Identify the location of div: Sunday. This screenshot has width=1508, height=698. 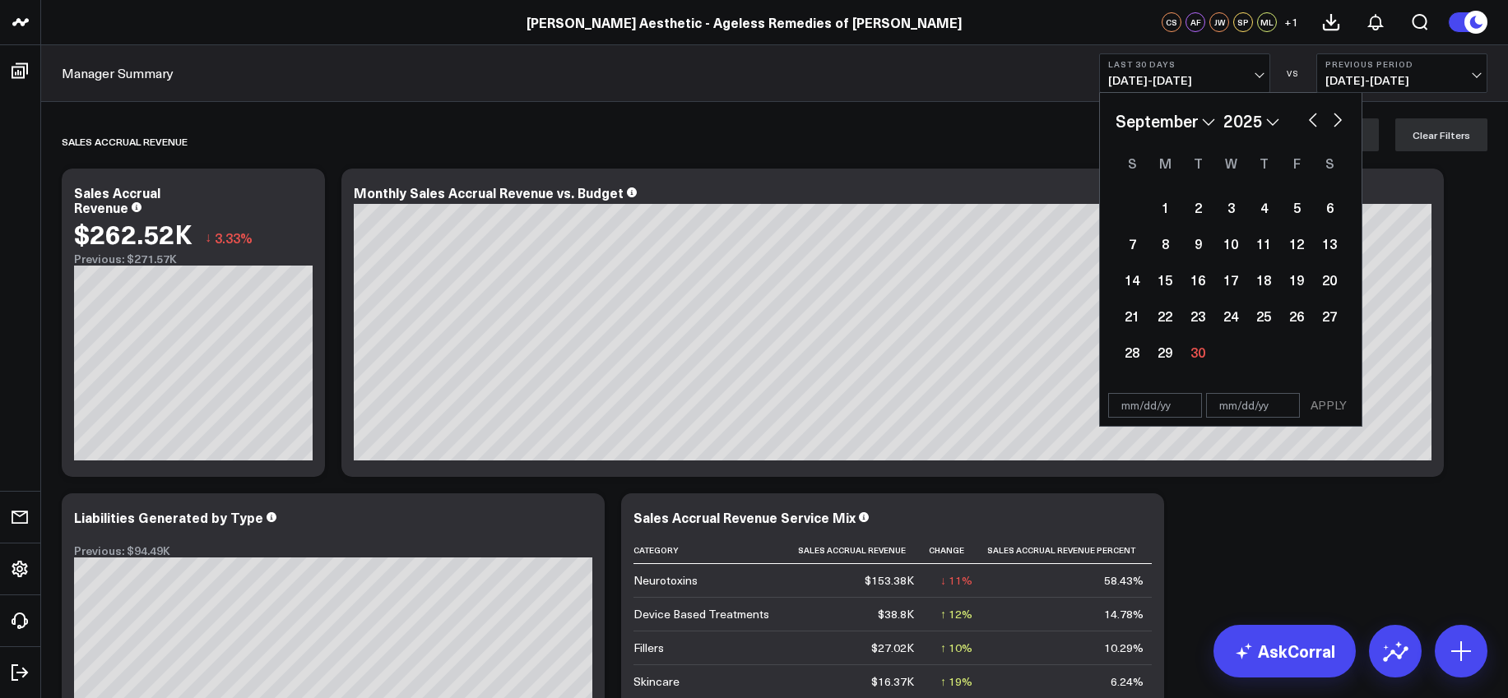
(1132, 163).